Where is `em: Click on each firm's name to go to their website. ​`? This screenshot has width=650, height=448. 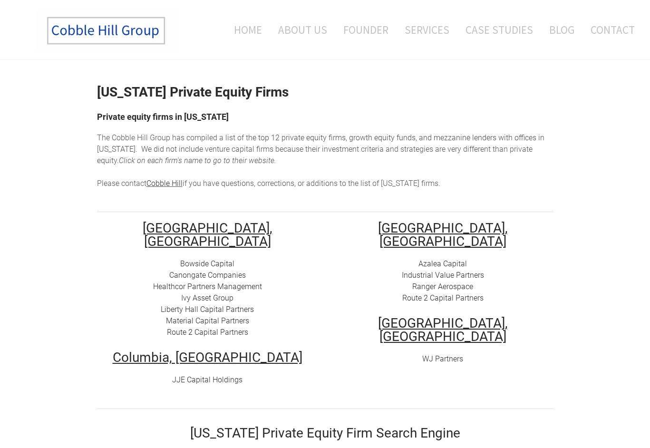 em: Click on each firm's name to go to their website. ​ is located at coordinates (197, 160).